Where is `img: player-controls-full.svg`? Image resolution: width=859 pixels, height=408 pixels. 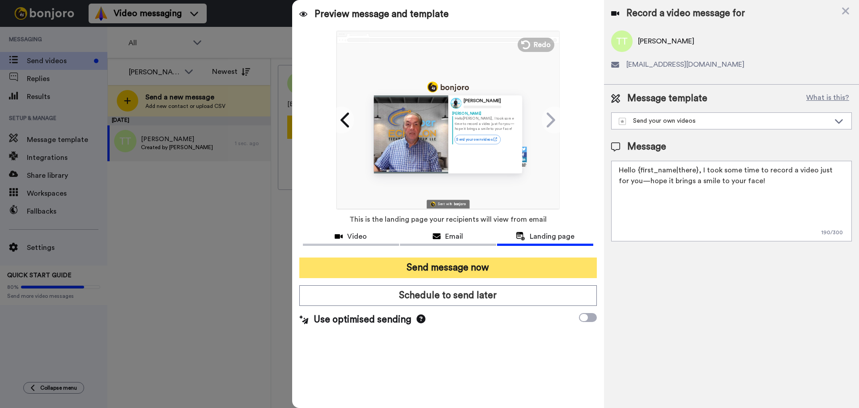 img: player-controls-full.svg is located at coordinates (411, 168).